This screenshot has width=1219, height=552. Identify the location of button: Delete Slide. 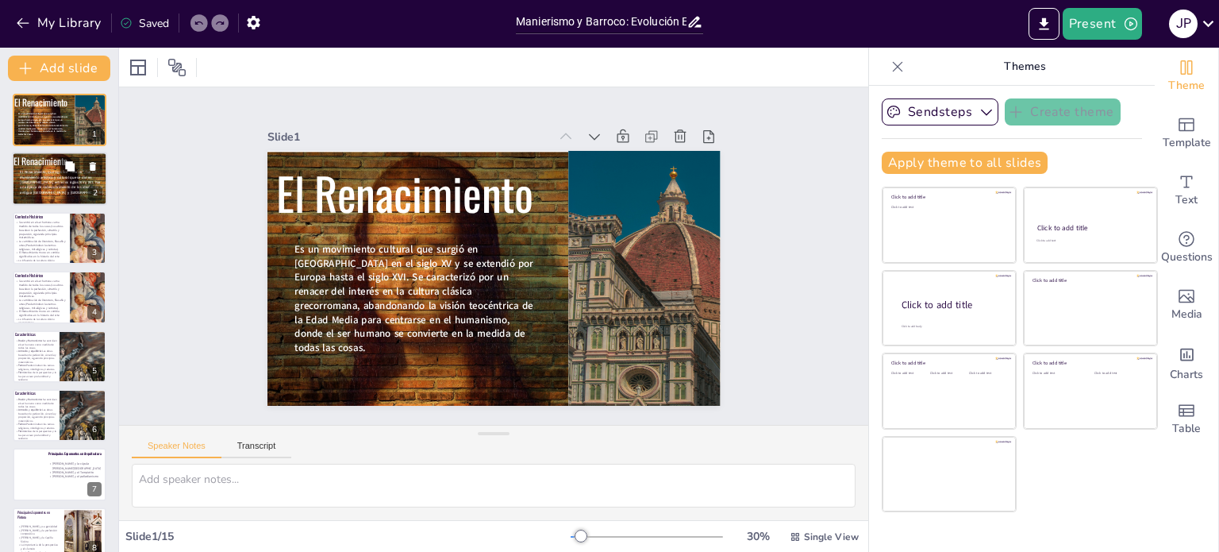
(93, 167).